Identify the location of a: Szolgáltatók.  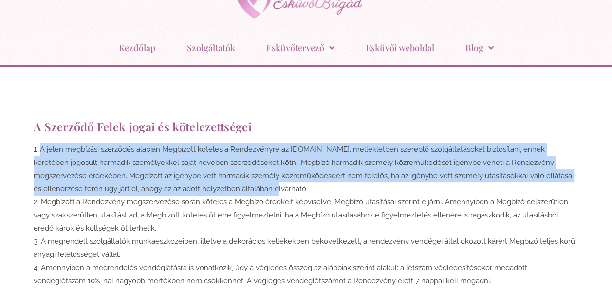
(211, 48).